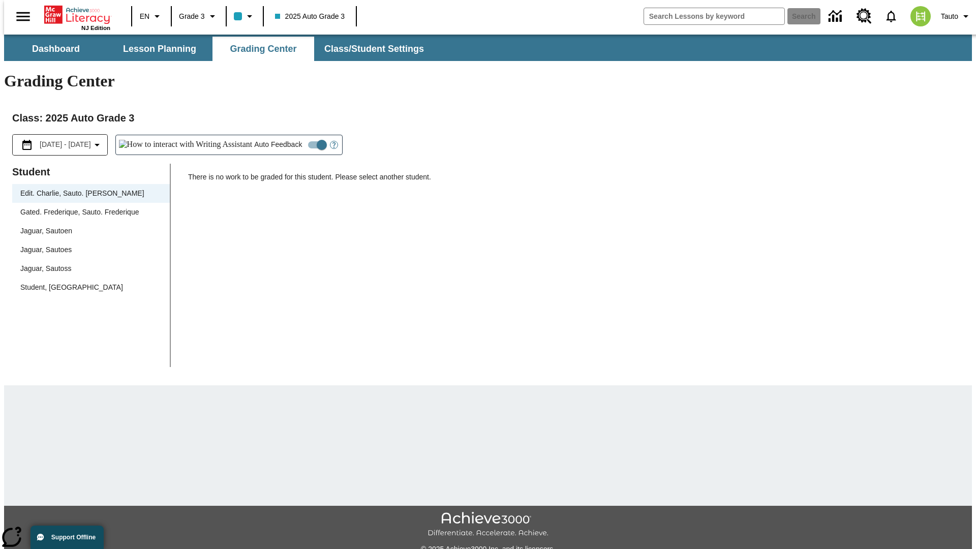 The width and height of the screenshot is (976, 549). What do you see at coordinates (864, 16) in the screenshot?
I see `a: Resource Center, Will open in new tab` at bounding box center [864, 16].